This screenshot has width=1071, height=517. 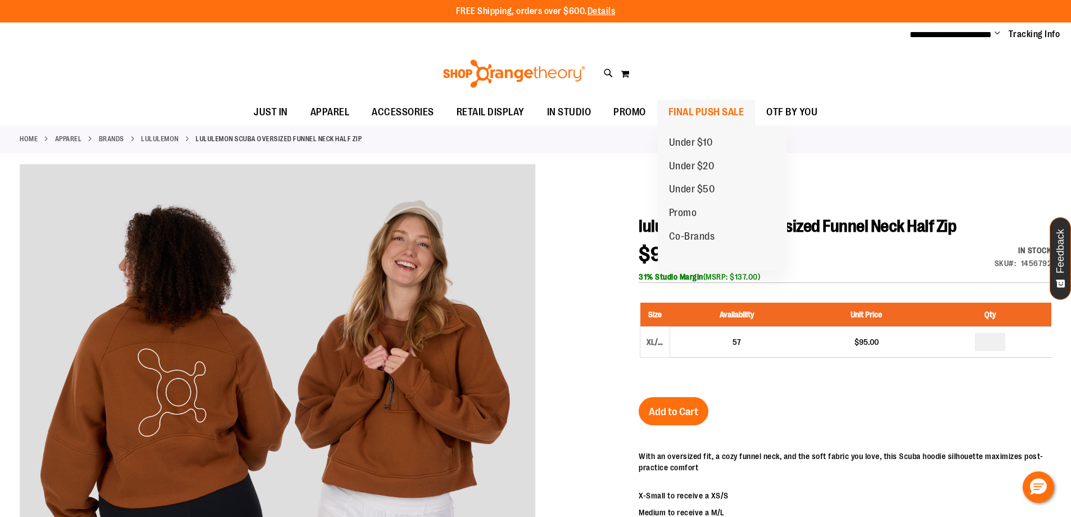 I want to click on span: Add to Cart, so click(x=674, y=412).